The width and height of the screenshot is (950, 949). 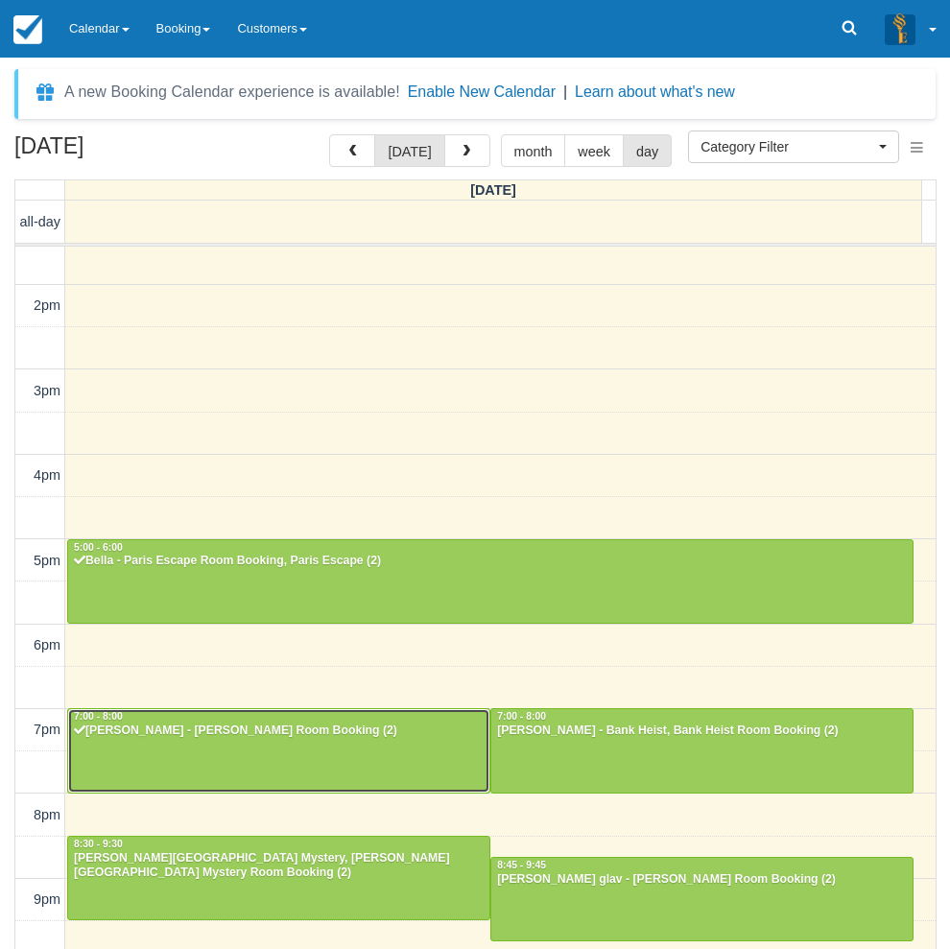 I want to click on span: 8pm, so click(x=47, y=815).